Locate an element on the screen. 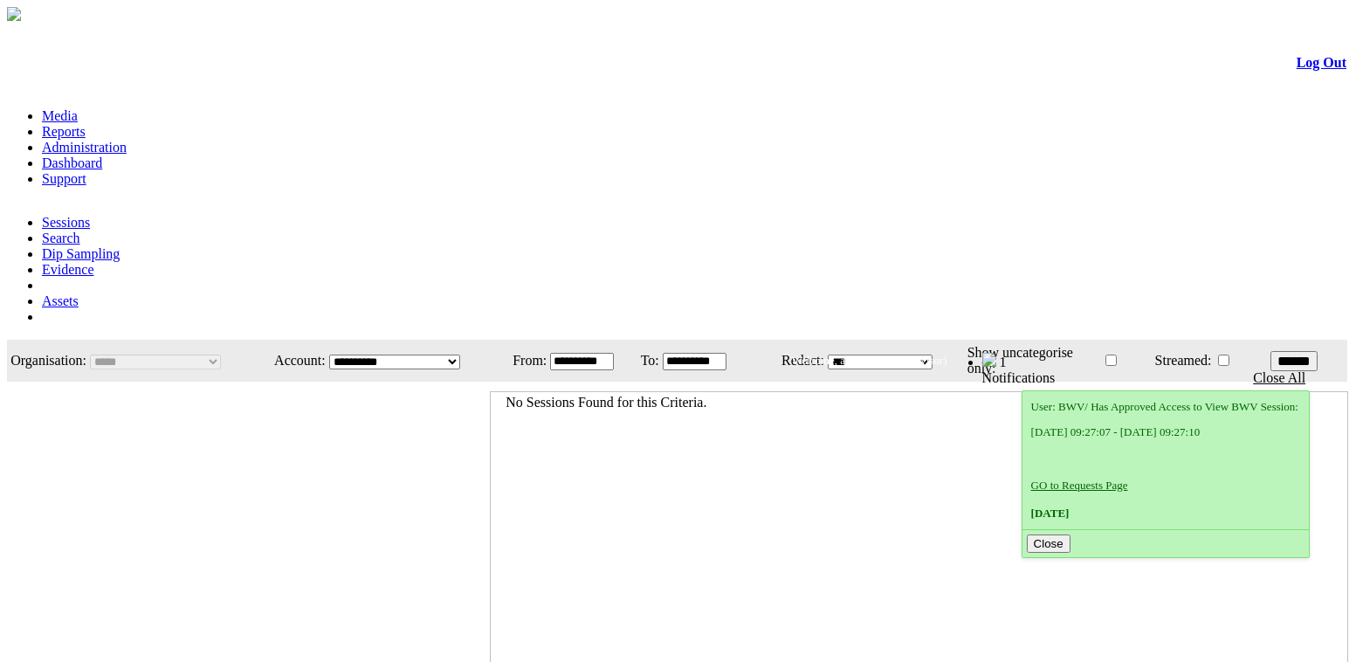  a: Support is located at coordinates (64, 178).